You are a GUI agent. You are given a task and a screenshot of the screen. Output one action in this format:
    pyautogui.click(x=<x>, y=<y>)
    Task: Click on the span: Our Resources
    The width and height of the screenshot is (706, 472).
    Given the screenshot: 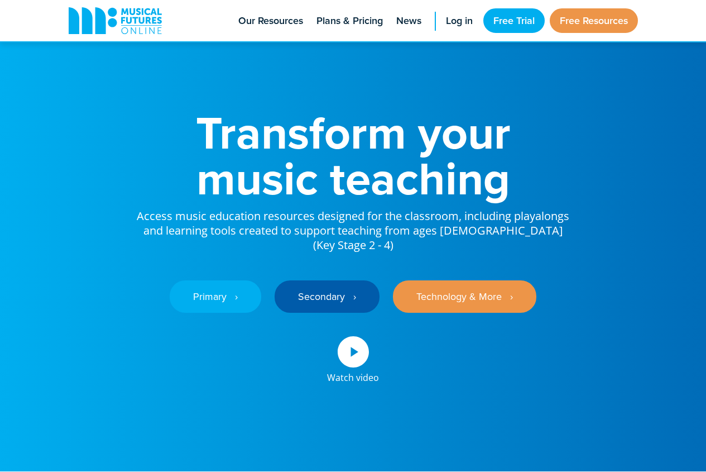 What is the action you would take?
    pyautogui.click(x=271, y=21)
    